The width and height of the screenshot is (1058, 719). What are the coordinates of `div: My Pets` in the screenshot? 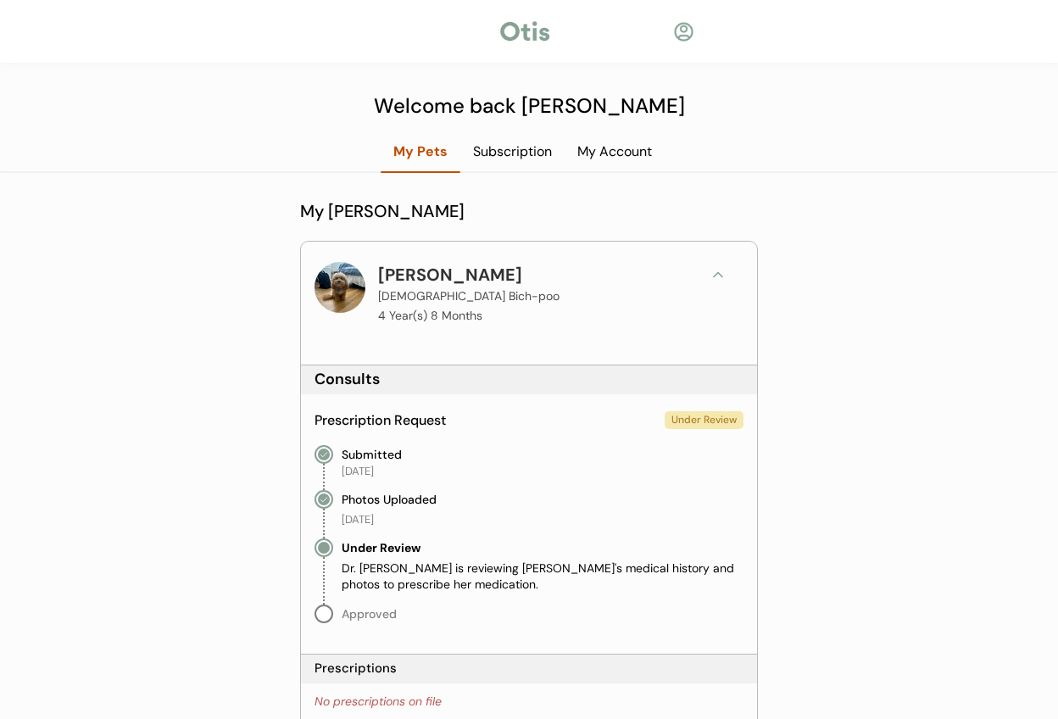 It's located at (420, 152).